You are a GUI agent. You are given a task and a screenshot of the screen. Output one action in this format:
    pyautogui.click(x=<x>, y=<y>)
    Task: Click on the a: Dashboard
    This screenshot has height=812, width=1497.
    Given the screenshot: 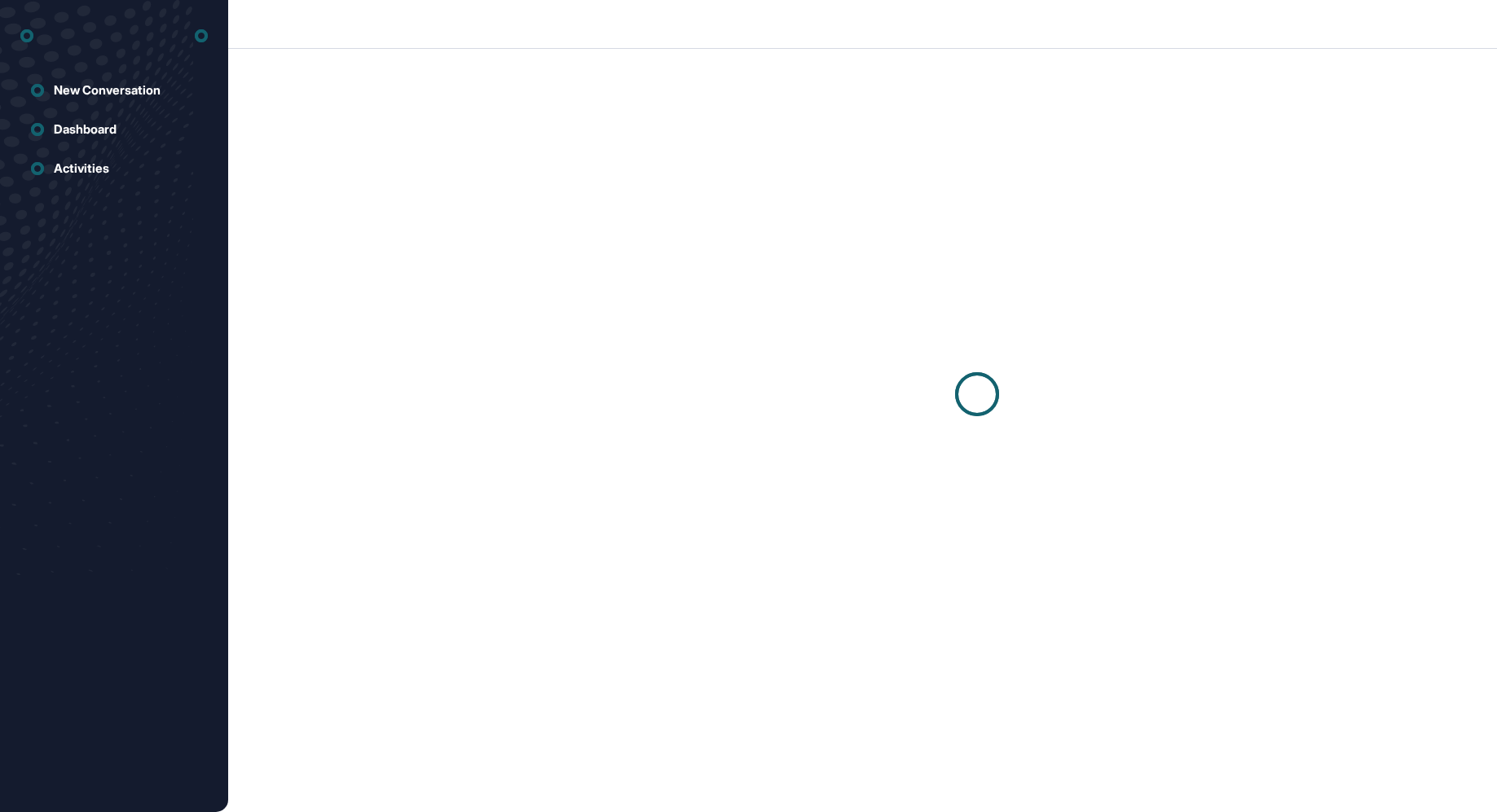 What is the action you would take?
    pyautogui.click(x=114, y=129)
    